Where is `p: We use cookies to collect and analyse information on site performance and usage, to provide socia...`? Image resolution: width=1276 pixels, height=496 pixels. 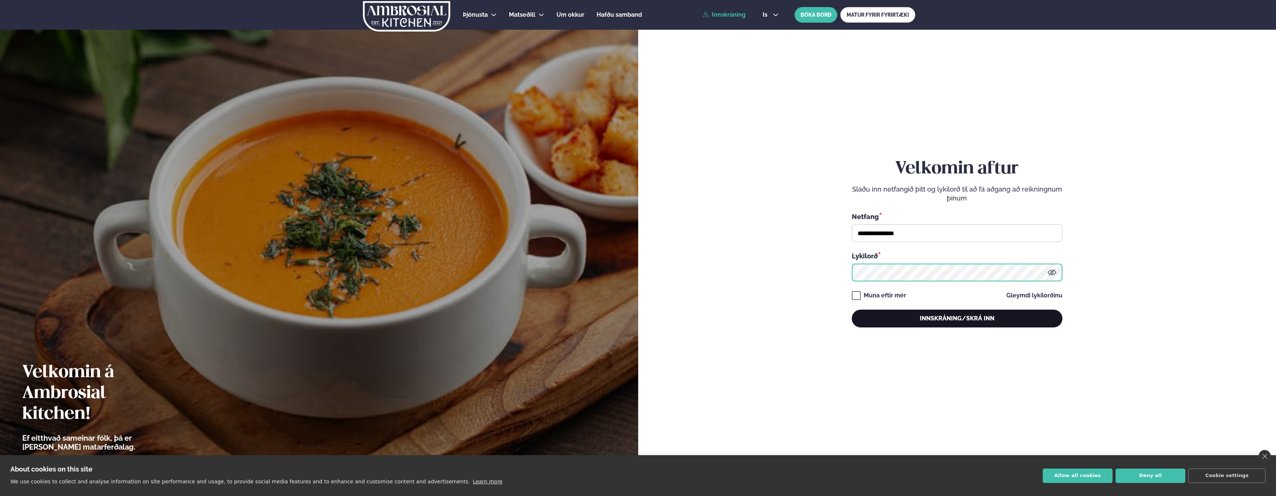
p: We use cookies to collect and analyse information on site performance and usage, to provide socia... is located at coordinates (240, 482).